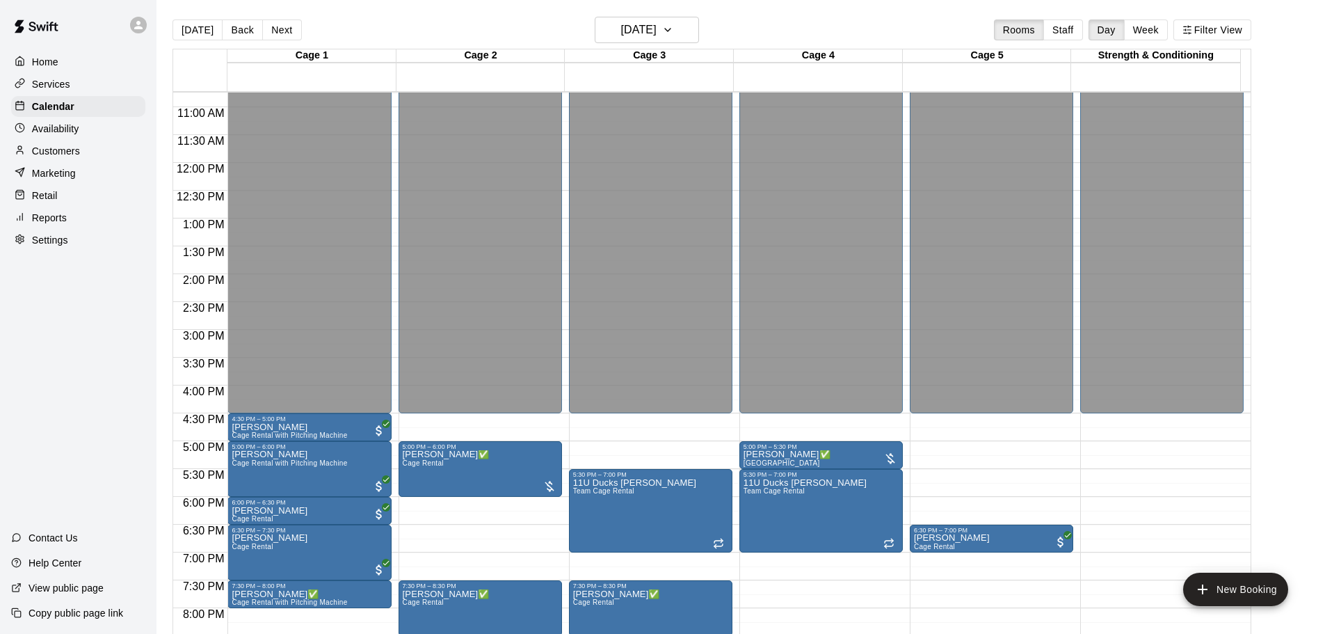 The height and width of the screenshot is (634, 1325). I want to click on div: 6:00 PM – 6:30 PM, so click(309, 502).